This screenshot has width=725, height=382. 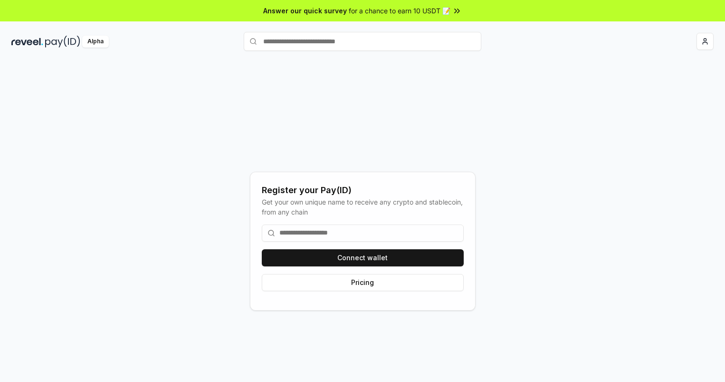 I want to click on span: Answer our quick survey, so click(x=305, y=10).